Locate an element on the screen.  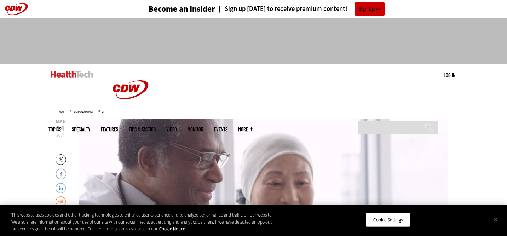
a: More information about your privacy is located at coordinates (172, 229).